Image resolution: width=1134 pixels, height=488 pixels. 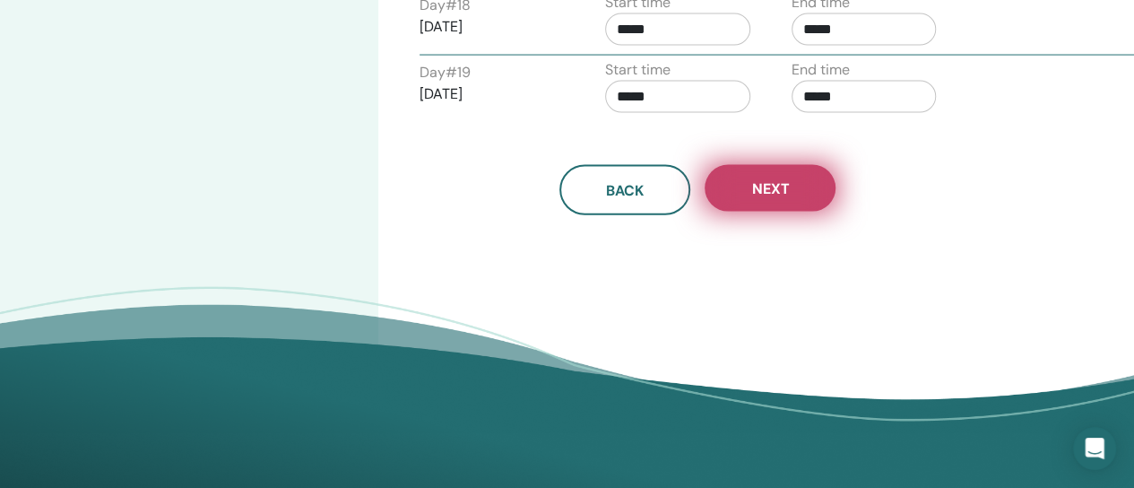 I want to click on button: Back, so click(x=625, y=190).